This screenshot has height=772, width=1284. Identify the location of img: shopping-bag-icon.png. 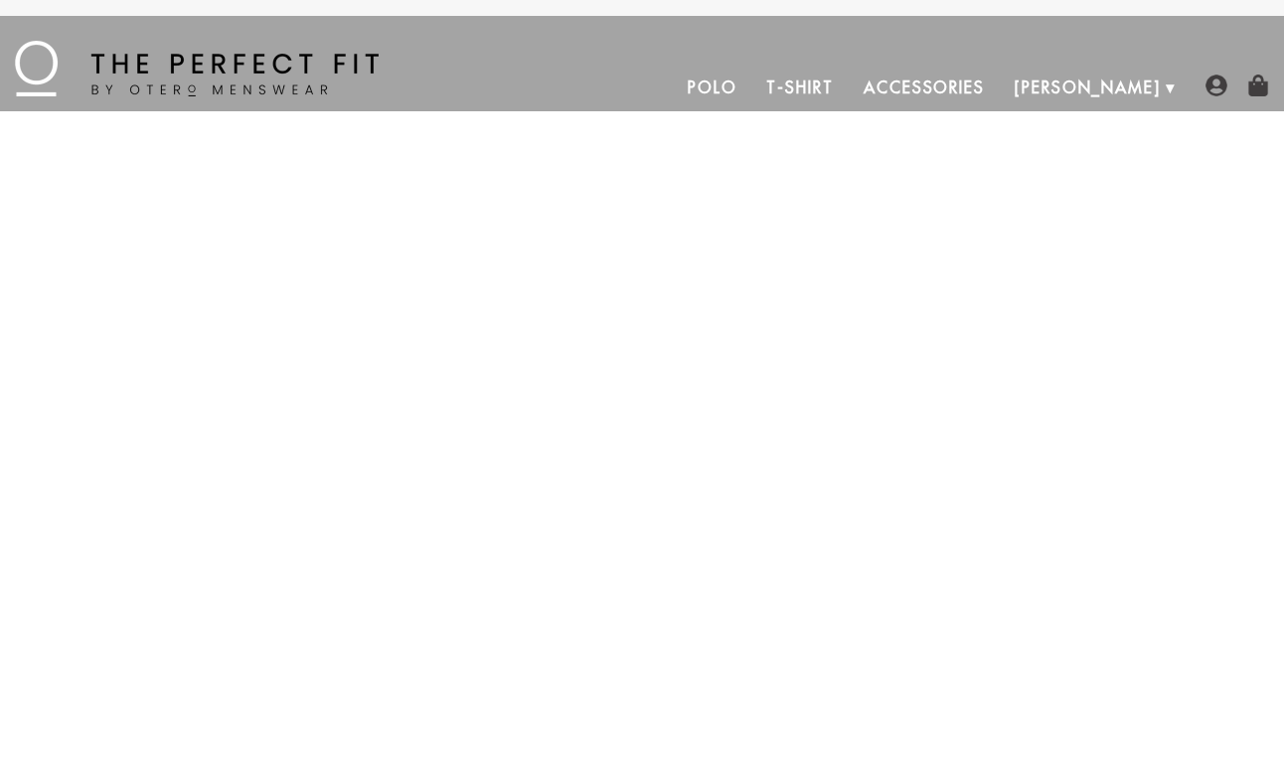
(1258, 85).